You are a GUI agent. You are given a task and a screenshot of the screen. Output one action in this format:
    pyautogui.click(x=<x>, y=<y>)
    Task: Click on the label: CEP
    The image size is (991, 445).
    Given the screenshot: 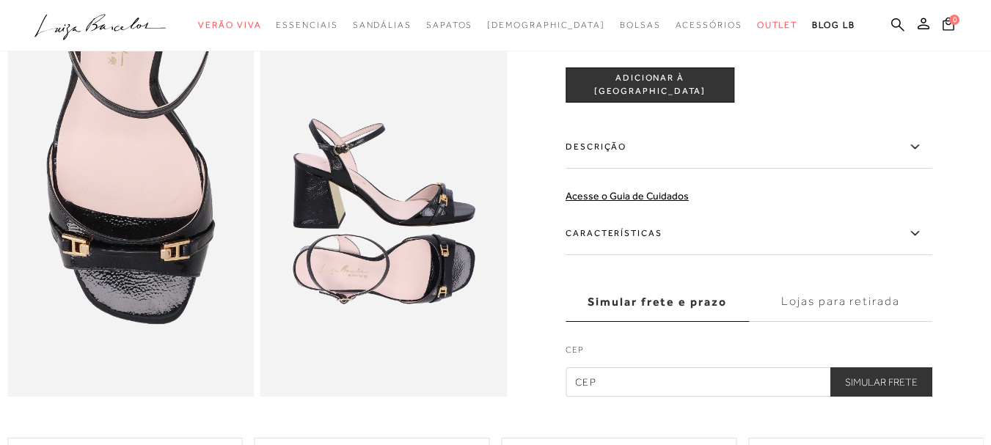 What is the action you would take?
    pyautogui.click(x=749, y=353)
    